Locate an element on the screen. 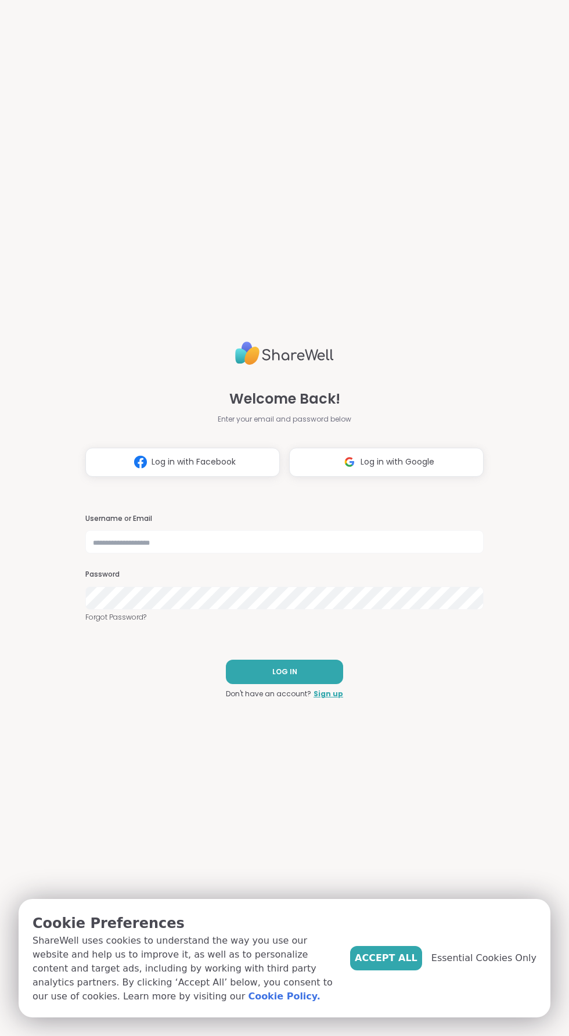 This screenshot has width=569, height=1036. span: Log in with Google is located at coordinates (397, 462).